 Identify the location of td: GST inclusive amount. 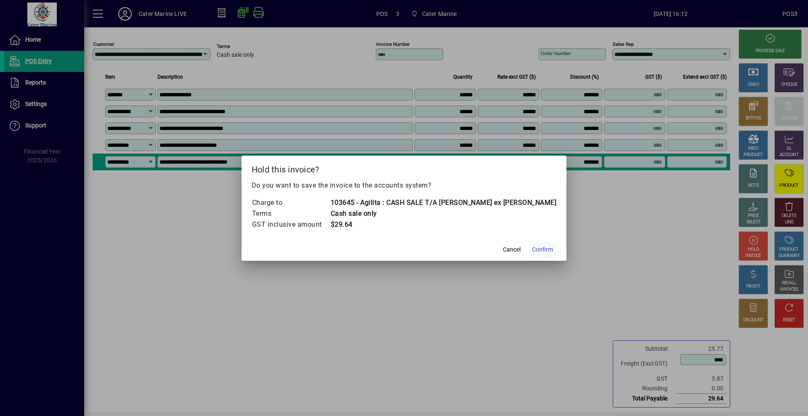
(291, 225).